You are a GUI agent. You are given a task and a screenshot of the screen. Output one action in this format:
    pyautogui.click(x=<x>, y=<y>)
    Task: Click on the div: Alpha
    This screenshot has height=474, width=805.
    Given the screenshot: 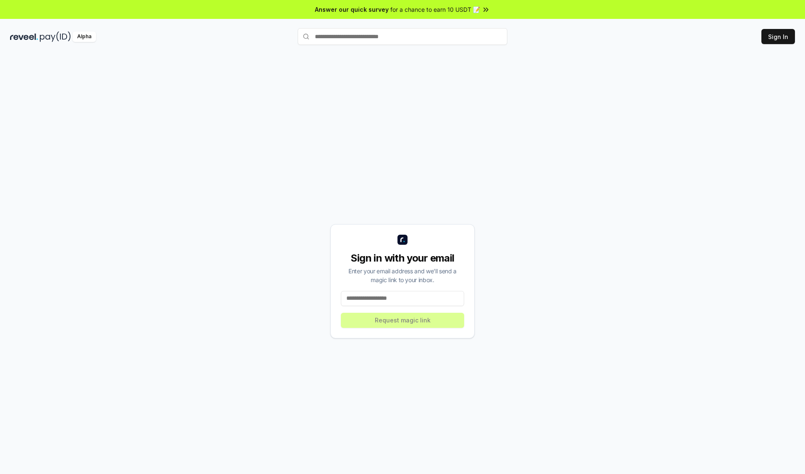 What is the action you would take?
    pyautogui.click(x=84, y=36)
    